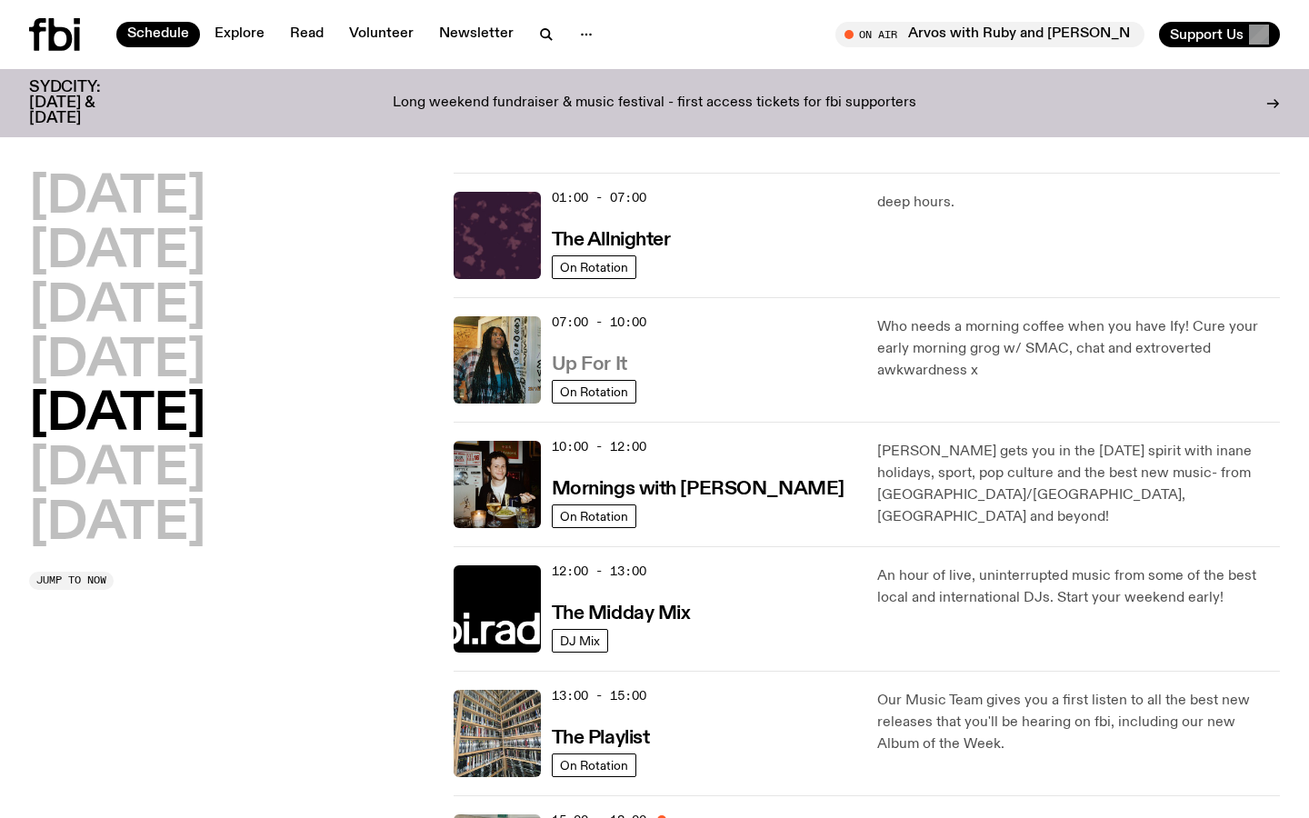 The image size is (1309, 818). I want to click on img: A corner shot of the fbi music library, so click(497, 734).